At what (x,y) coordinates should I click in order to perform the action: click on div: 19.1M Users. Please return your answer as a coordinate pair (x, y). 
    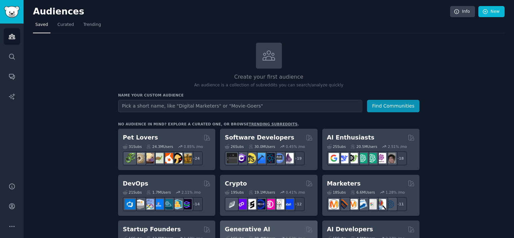
    Looking at the image, I should click on (262, 193).